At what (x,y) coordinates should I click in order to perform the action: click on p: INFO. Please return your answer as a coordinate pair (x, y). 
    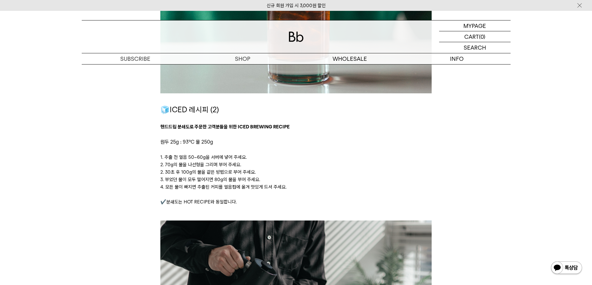
    Looking at the image, I should click on (457, 59).